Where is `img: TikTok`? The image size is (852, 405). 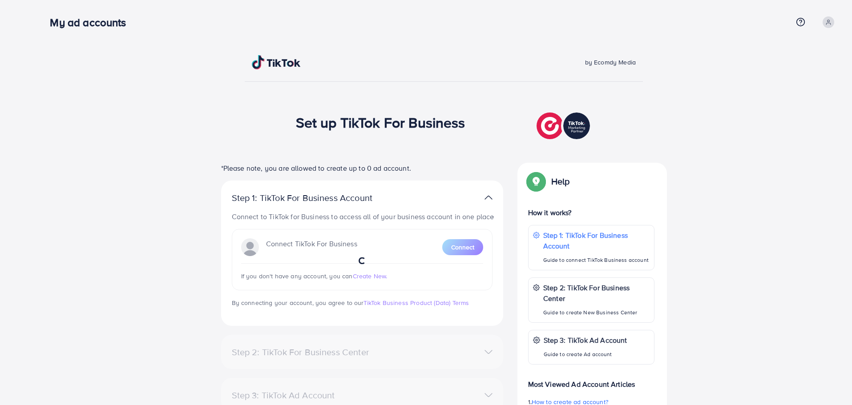 img: TikTok is located at coordinates (276, 62).